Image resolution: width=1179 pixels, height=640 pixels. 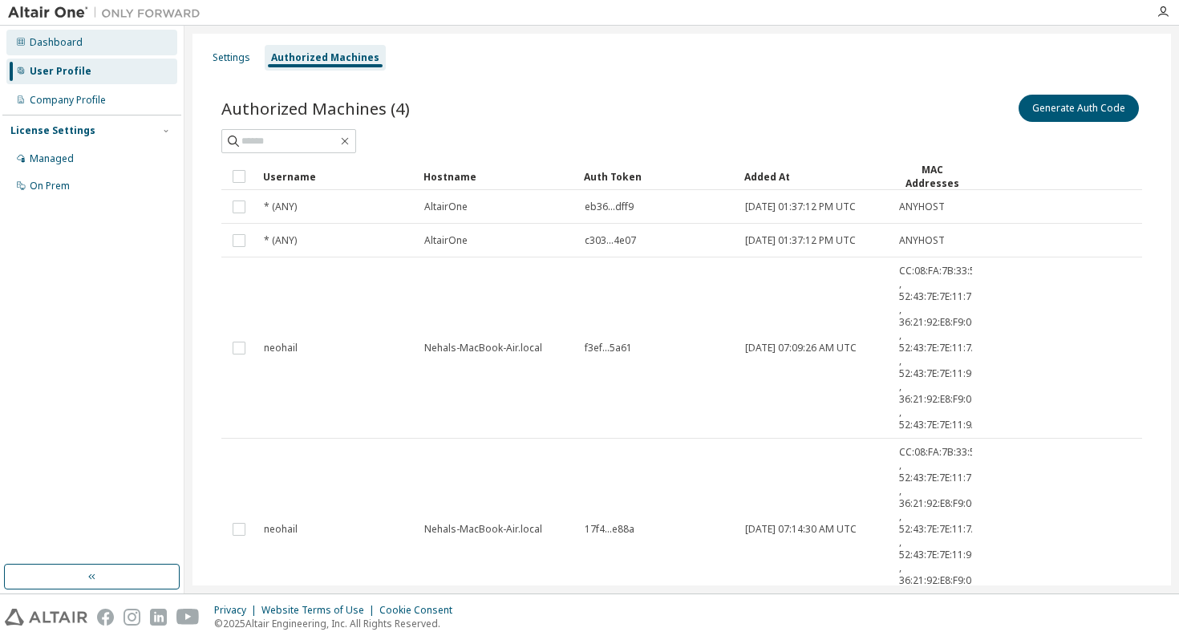 What do you see at coordinates (610, 241) in the screenshot?
I see `span: c303...4e07` at bounding box center [610, 241].